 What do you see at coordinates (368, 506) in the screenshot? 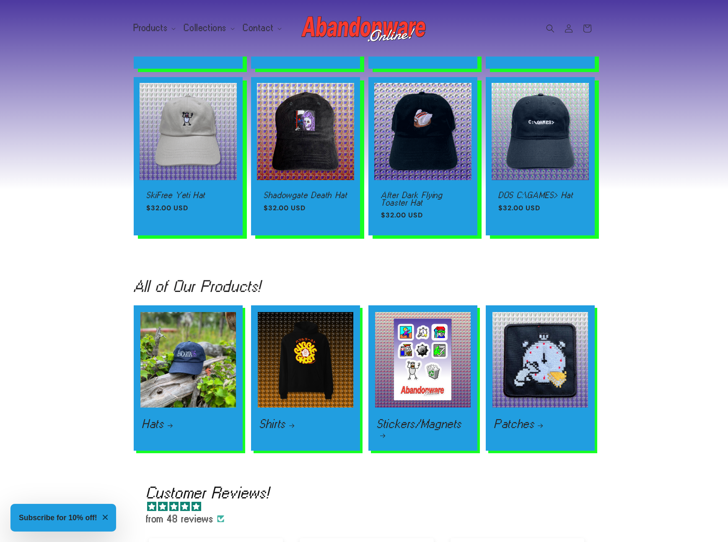
I see `span: 4.96 stars` at bounding box center [368, 506].